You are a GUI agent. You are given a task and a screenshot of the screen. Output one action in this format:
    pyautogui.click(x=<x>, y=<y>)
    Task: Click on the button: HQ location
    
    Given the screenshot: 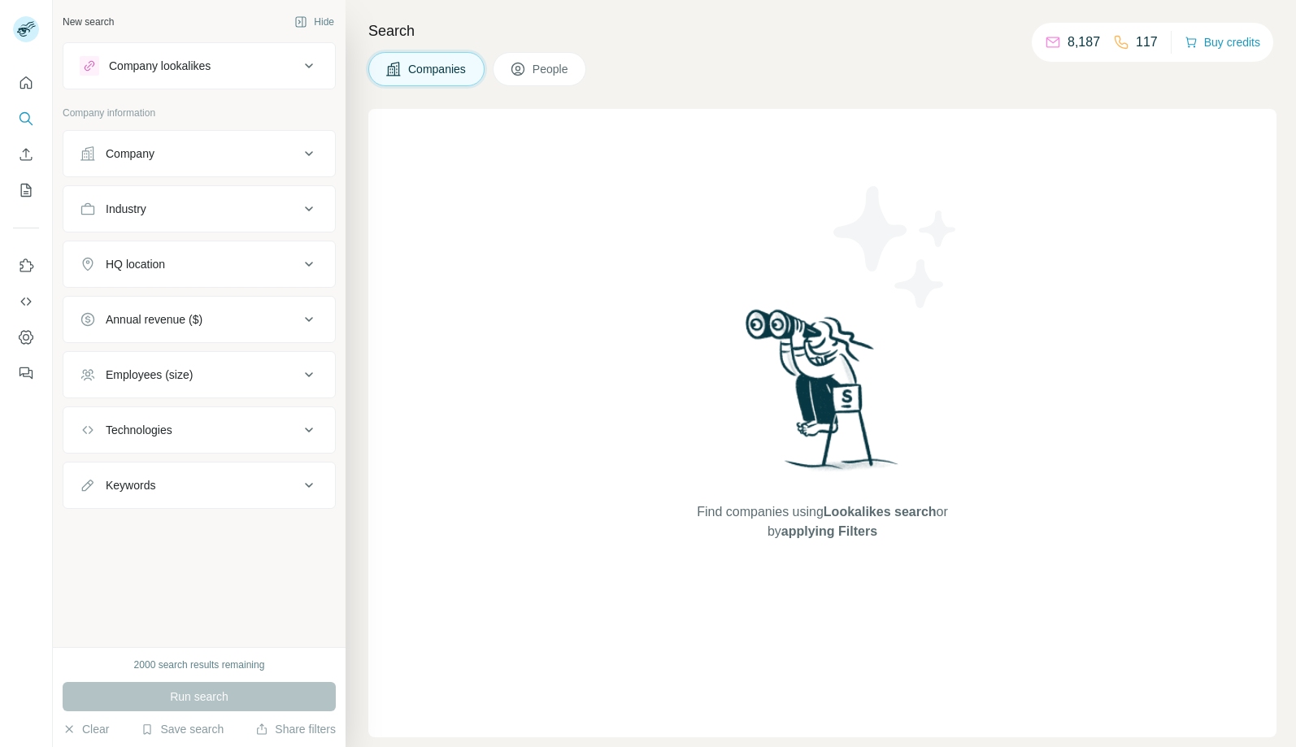 What is the action you would take?
    pyautogui.click(x=199, y=264)
    